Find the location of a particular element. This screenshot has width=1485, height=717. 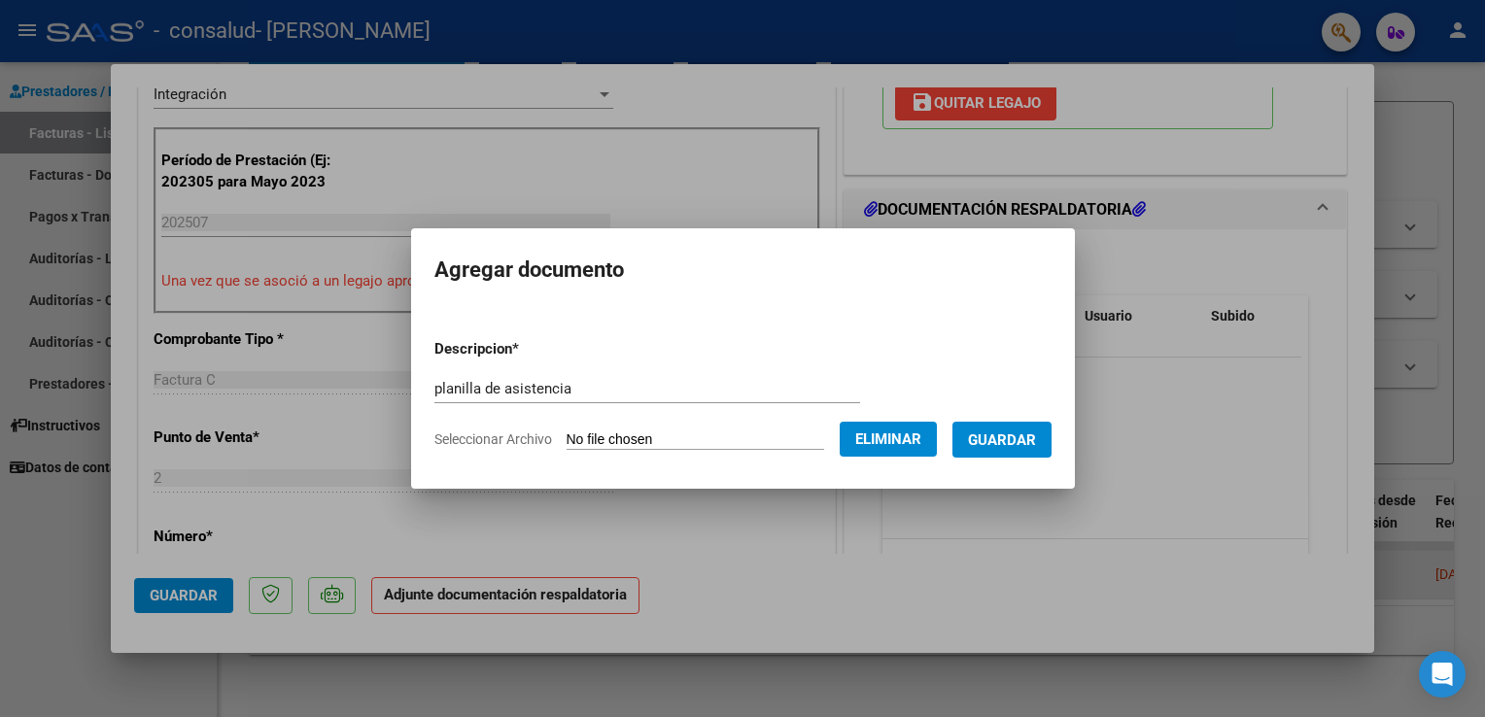

button: Guardar is located at coordinates (1002, 439).